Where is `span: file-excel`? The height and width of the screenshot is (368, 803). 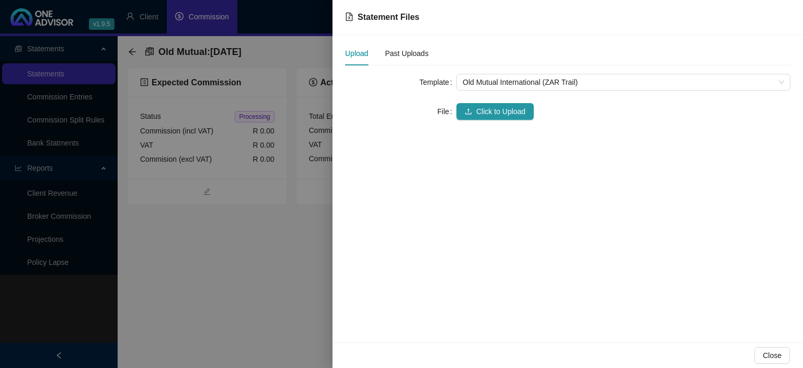
span: file-excel is located at coordinates (349, 17).